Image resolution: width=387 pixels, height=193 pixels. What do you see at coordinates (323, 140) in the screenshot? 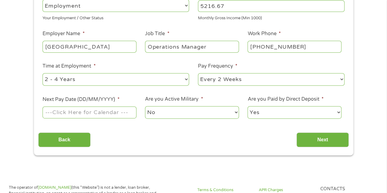
I see `input: Next` at bounding box center [323, 140].